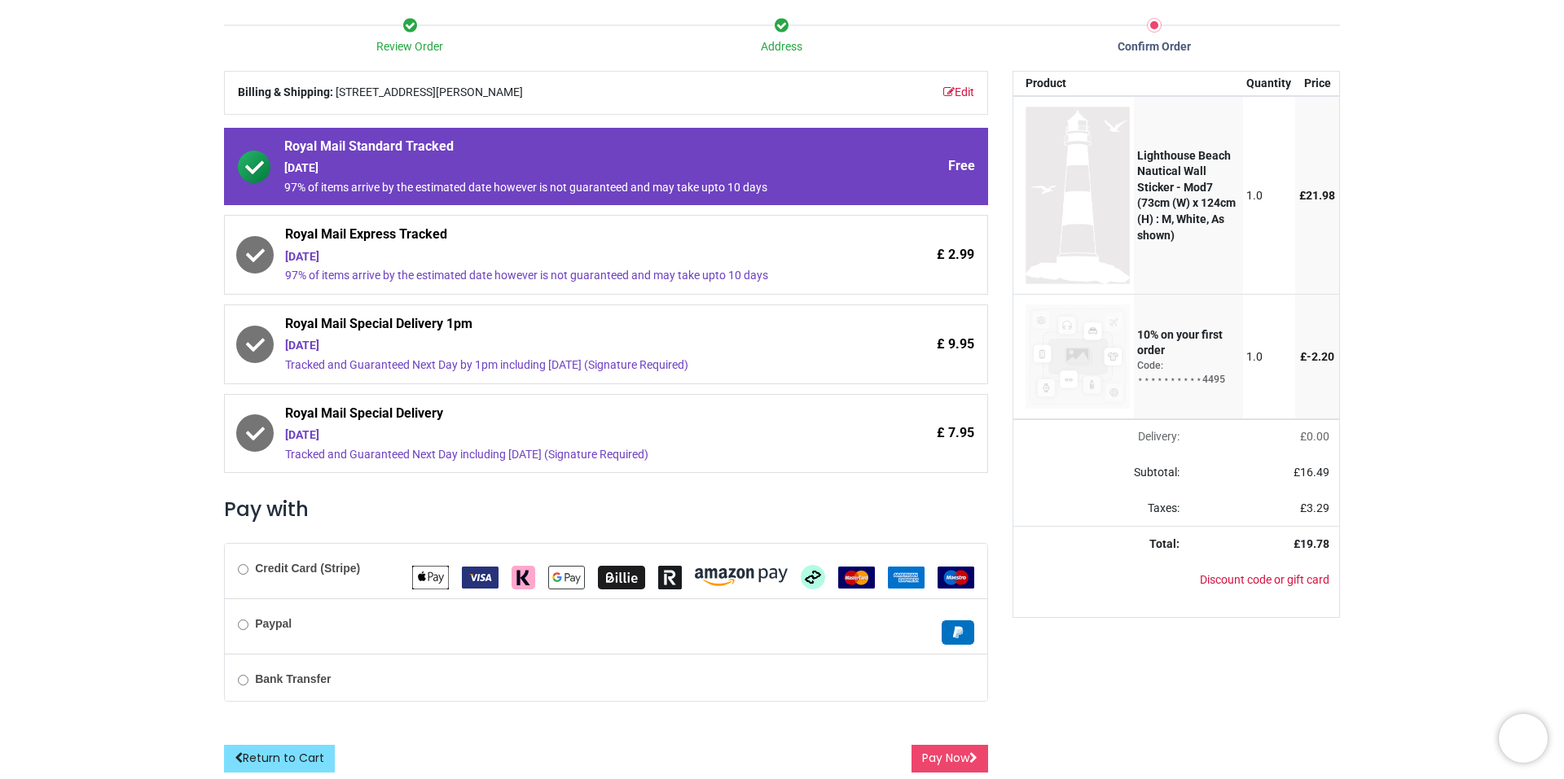  Describe the element at coordinates (1317, 84) in the screenshot. I see `th: Price` at that location.